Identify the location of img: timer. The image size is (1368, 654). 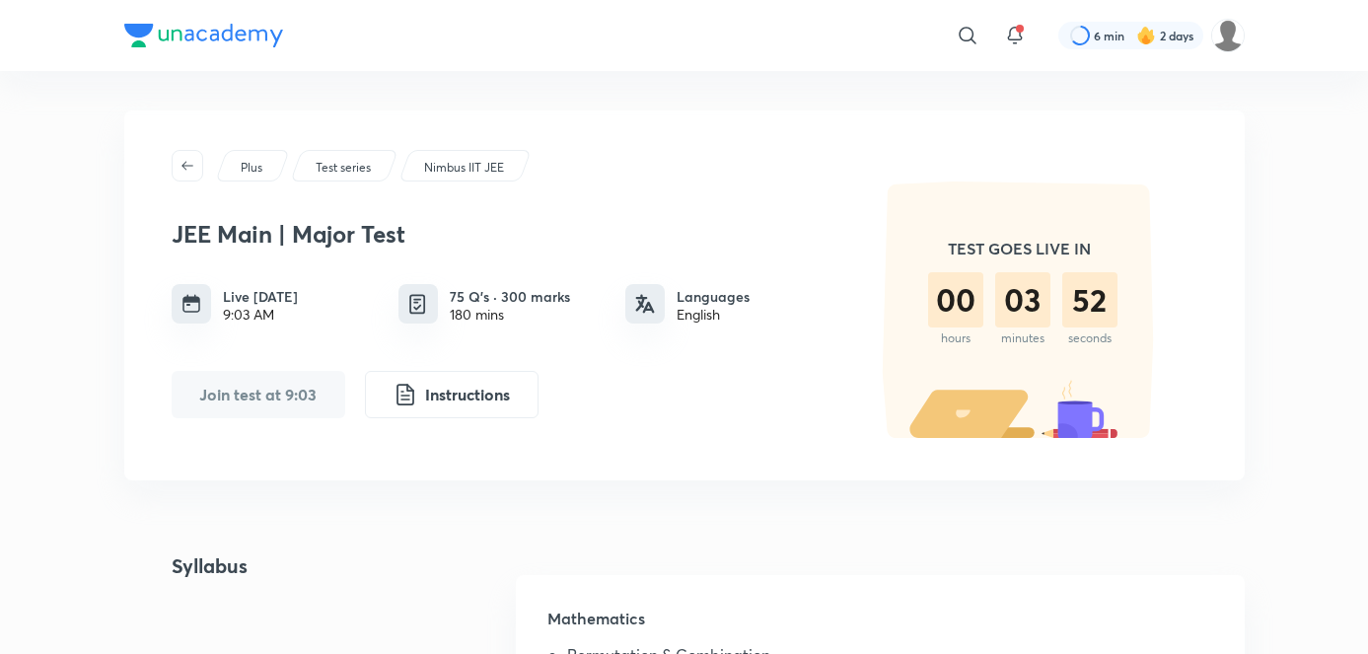
(1019, 310).